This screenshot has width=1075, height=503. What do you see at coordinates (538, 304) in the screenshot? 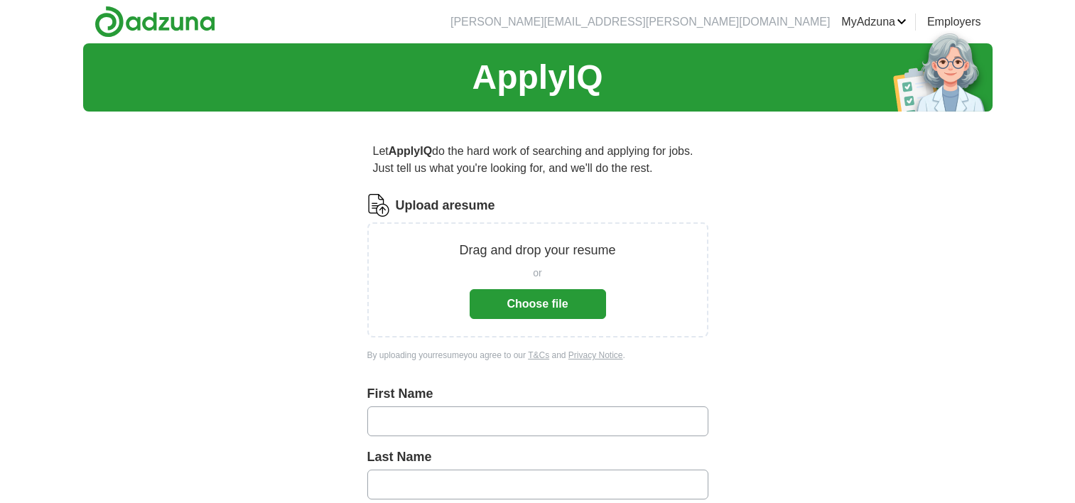
I see `button: Choose file` at bounding box center [538, 304].